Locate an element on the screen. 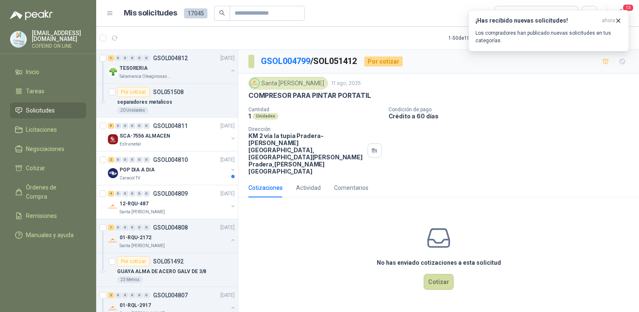 The height and width of the screenshot is (312, 639). p: Condición de pago is located at coordinates (512, 110).